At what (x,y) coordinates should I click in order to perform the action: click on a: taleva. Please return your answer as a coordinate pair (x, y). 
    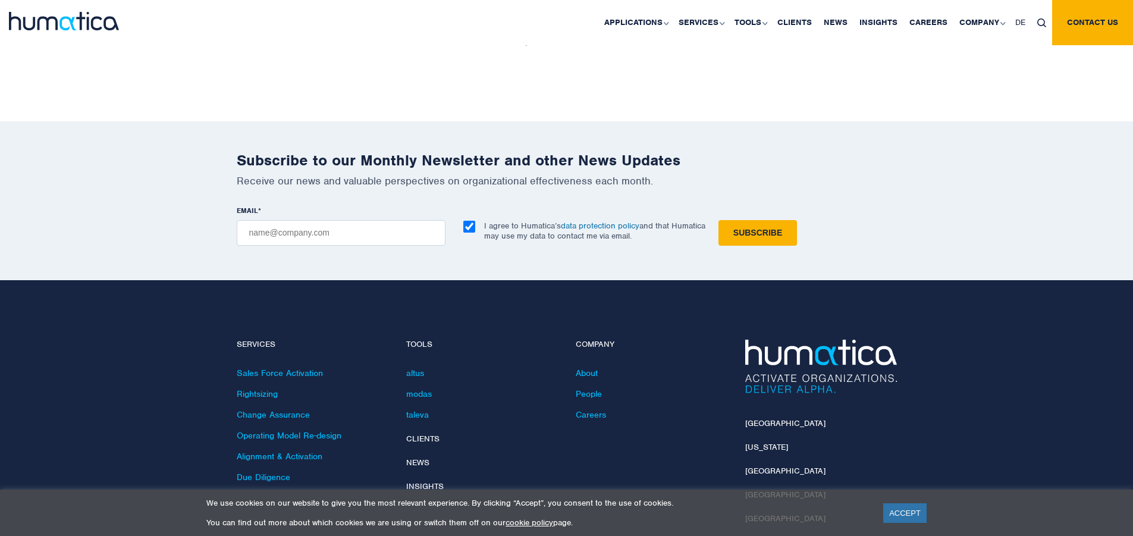
    Looking at the image, I should click on (417, 414).